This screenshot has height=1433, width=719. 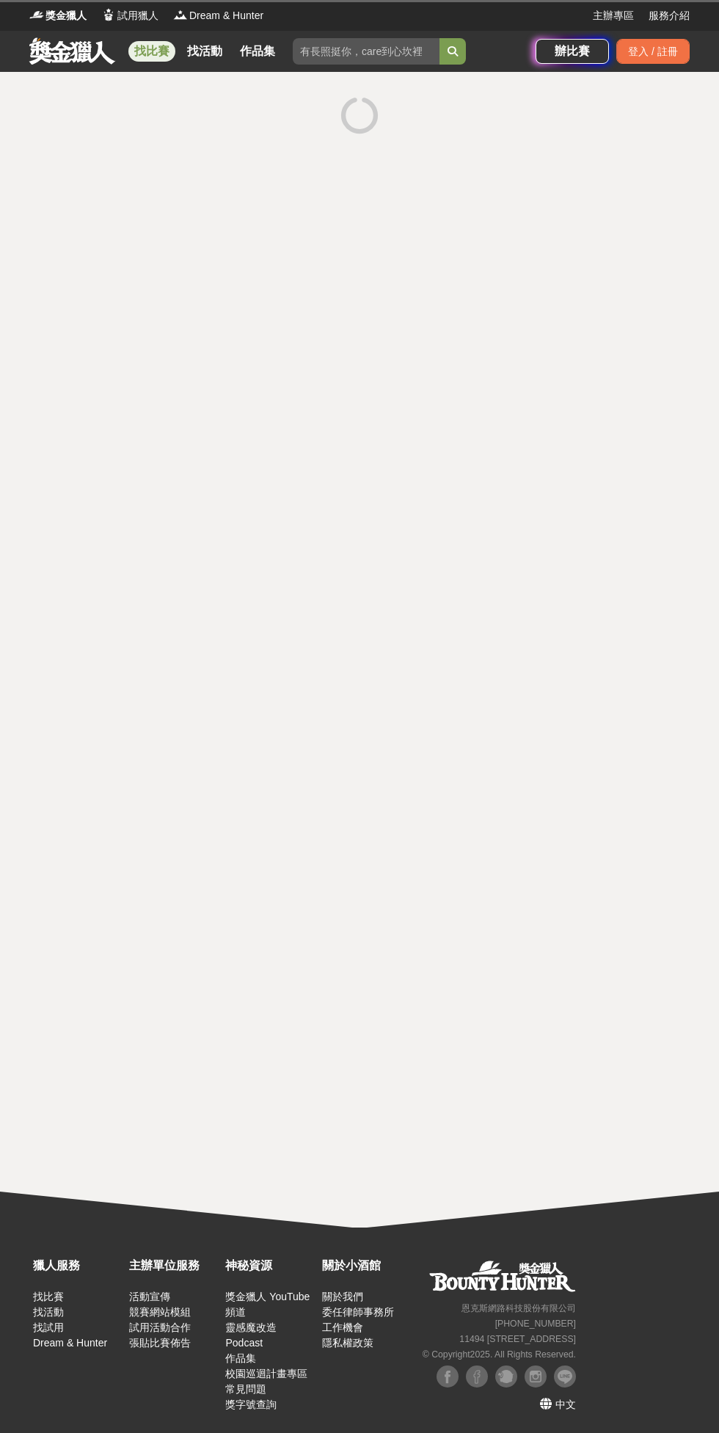 I want to click on span: 中文, so click(x=566, y=1404).